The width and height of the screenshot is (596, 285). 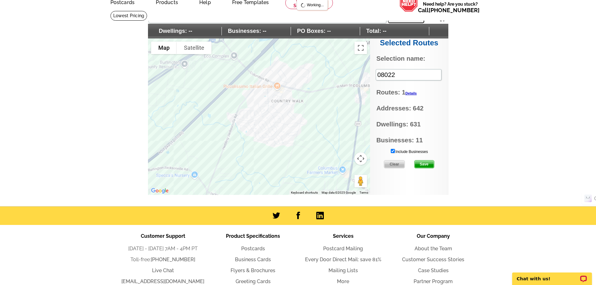 I want to click on a: Details, so click(x=411, y=93).